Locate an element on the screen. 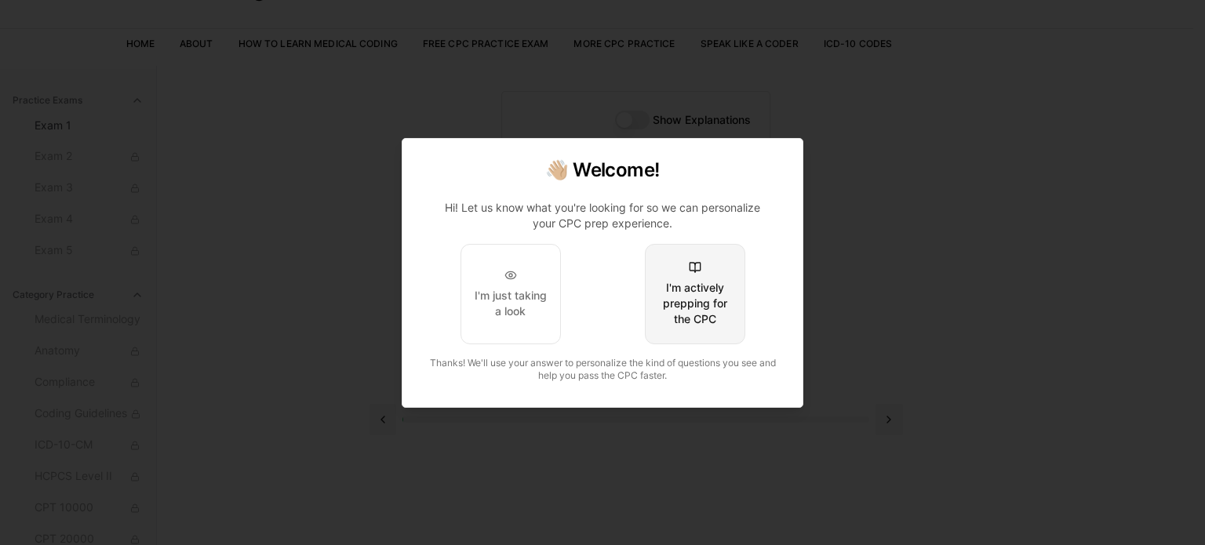 The height and width of the screenshot is (545, 1205). h2: 👋🏼 Welcome! is located at coordinates (603, 170).